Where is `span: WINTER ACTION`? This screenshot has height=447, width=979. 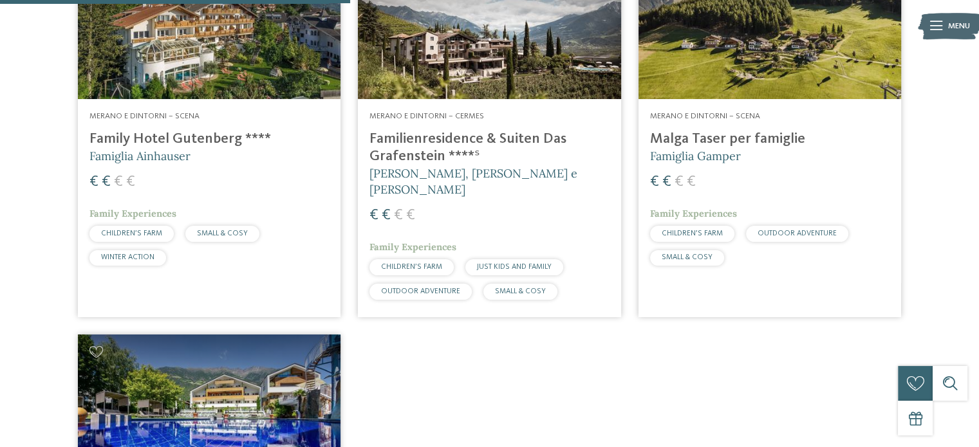 span: WINTER ACTION is located at coordinates (127, 258).